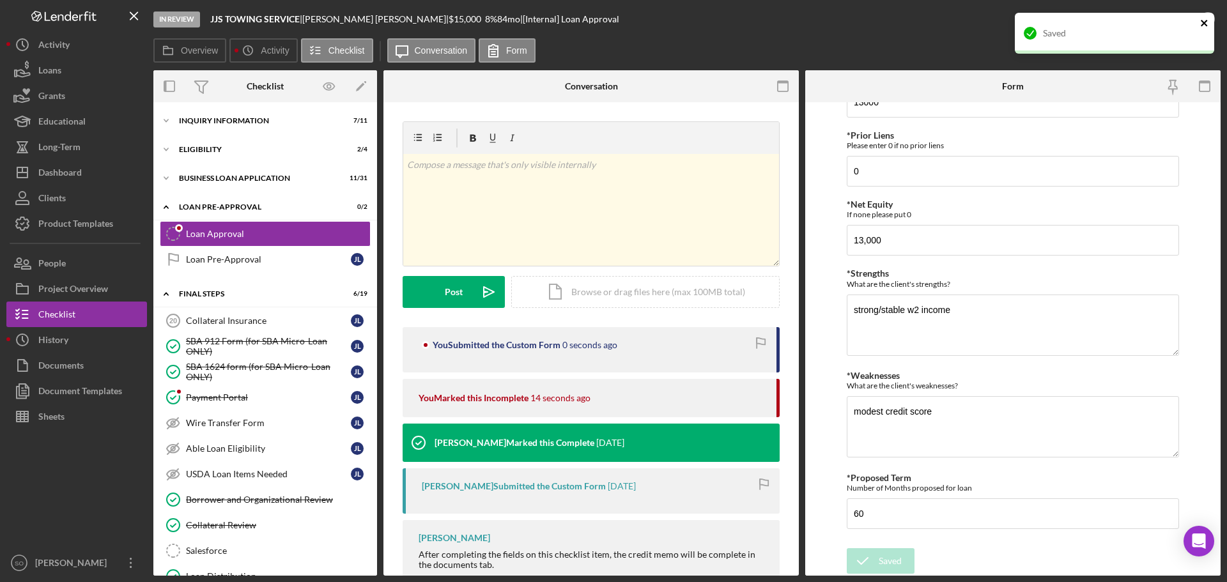 The height and width of the screenshot is (582, 1227). What do you see at coordinates (62, 123) in the screenshot?
I see `div: Educational` at bounding box center [62, 123].